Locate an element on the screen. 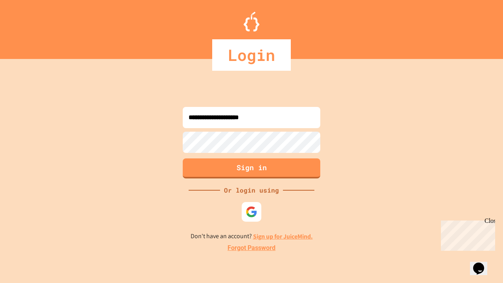  a: Sign up for JuiceMind. is located at coordinates (283, 236).